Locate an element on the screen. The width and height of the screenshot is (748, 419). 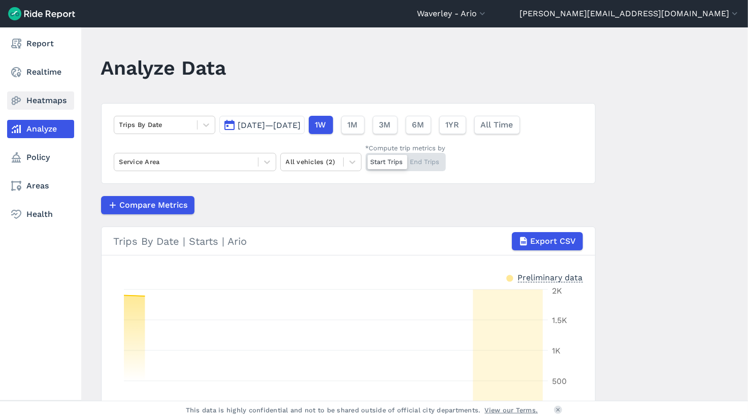
button: 1M is located at coordinates (353, 125).